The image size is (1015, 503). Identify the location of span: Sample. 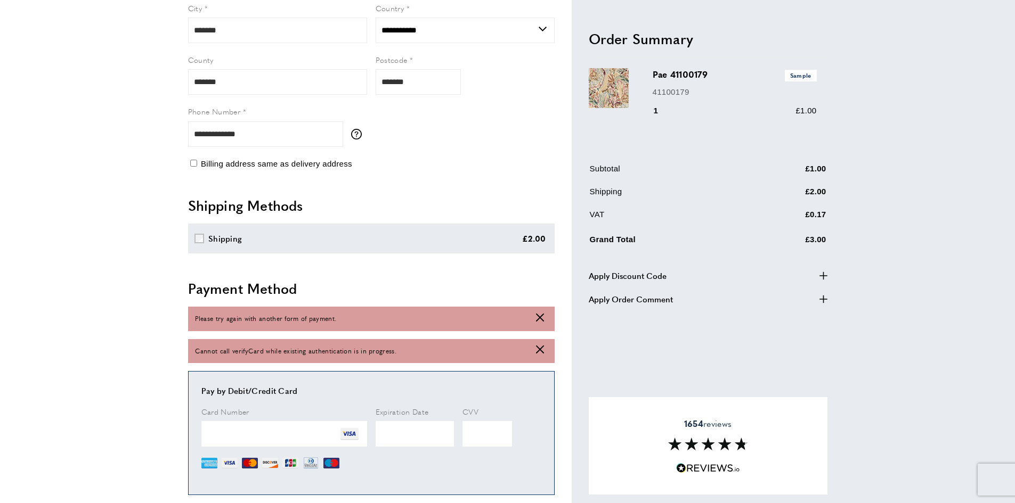
(800, 75).